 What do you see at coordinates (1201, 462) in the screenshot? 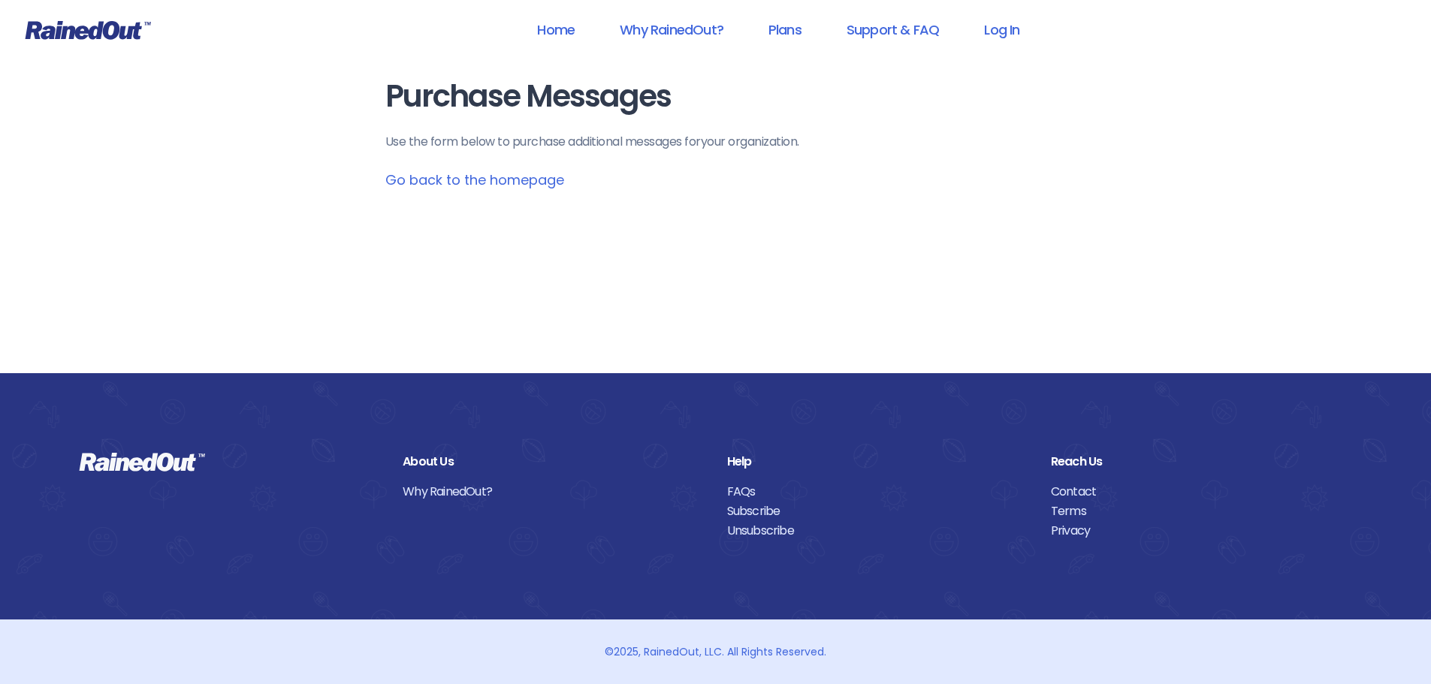
I see `div: Reach Us` at bounding box center [1201, 462].